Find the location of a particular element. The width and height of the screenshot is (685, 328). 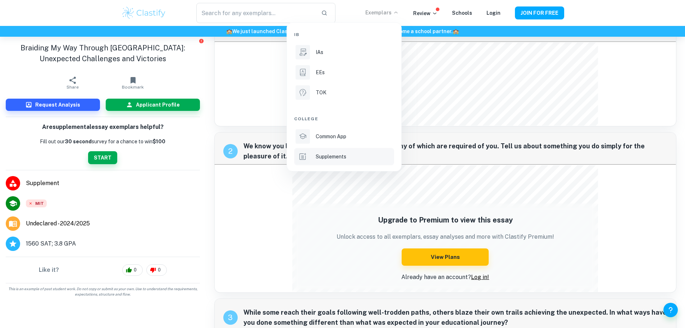

a: EEs is located at coordinates (344, 72).